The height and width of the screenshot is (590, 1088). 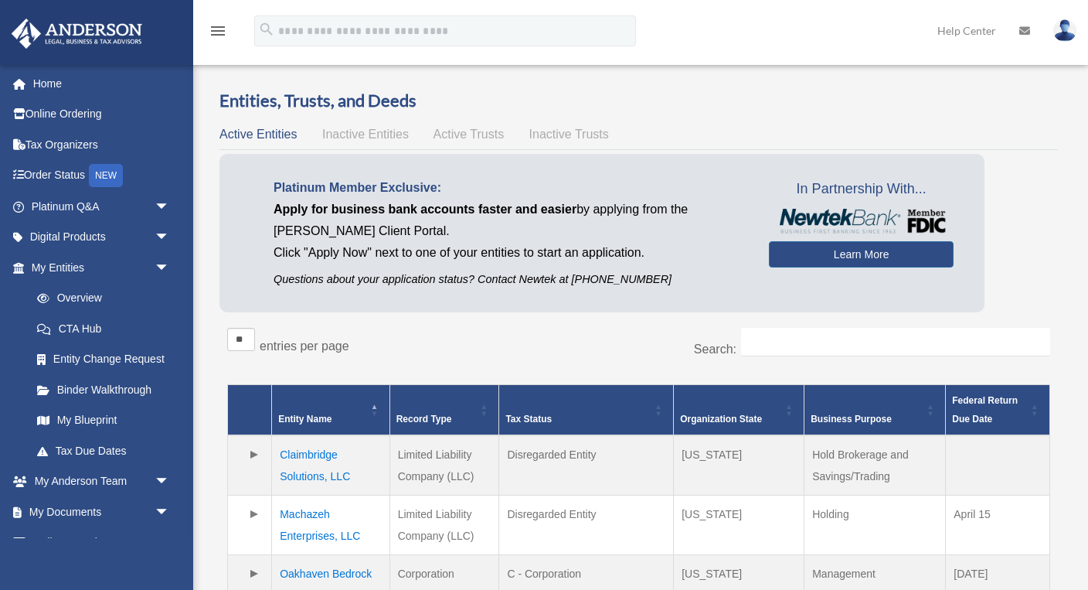 I want to click on a: Digital Productsarrow_drop_down, so click(x=102, y=237).